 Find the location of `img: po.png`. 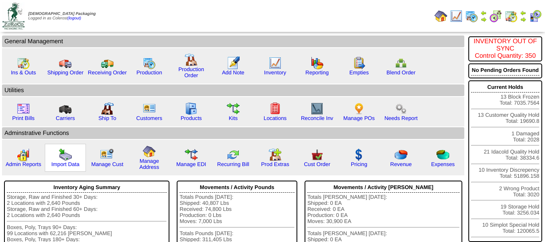

img: po.png is located at coordinates (359, 109).